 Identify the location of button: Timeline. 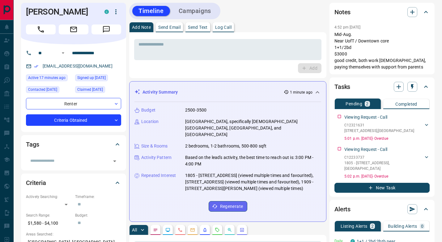
(151, 11).